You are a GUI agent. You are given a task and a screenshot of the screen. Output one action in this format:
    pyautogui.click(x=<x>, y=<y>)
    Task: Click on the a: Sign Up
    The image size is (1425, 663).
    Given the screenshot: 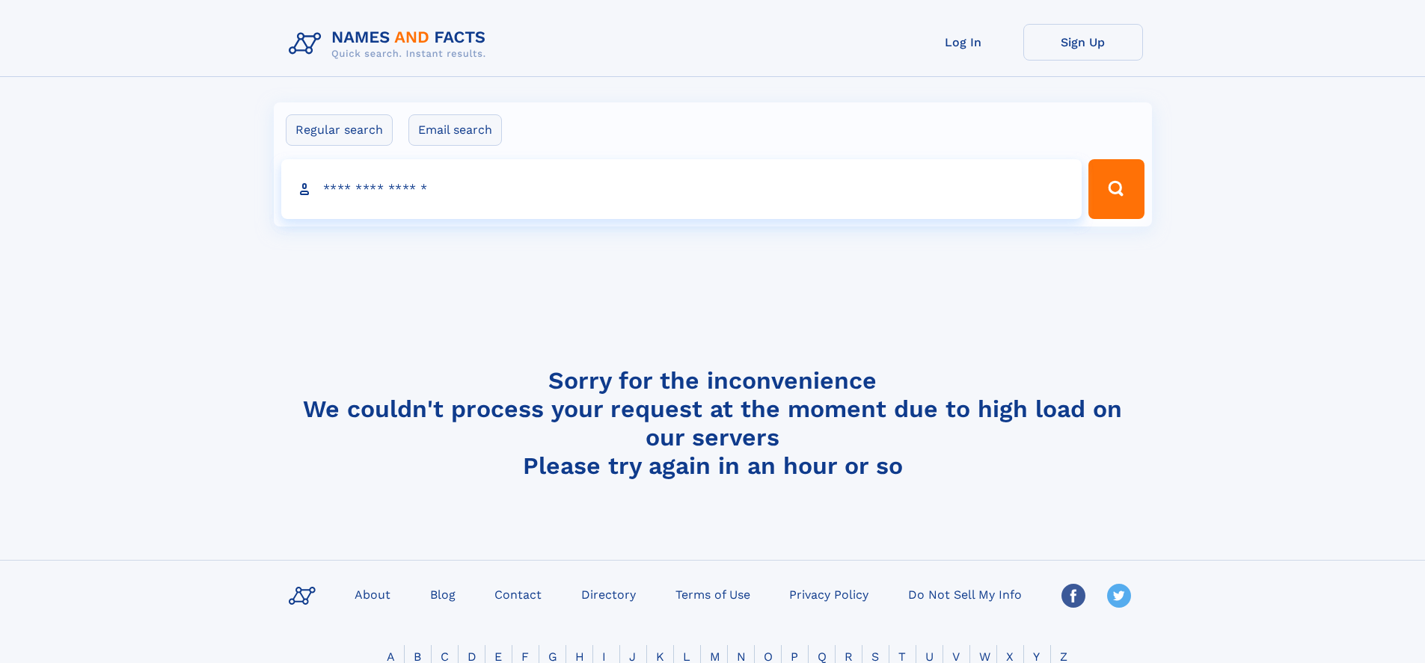 What is the action you would take?
    pyautogui.click(x=1083, y=42)
    